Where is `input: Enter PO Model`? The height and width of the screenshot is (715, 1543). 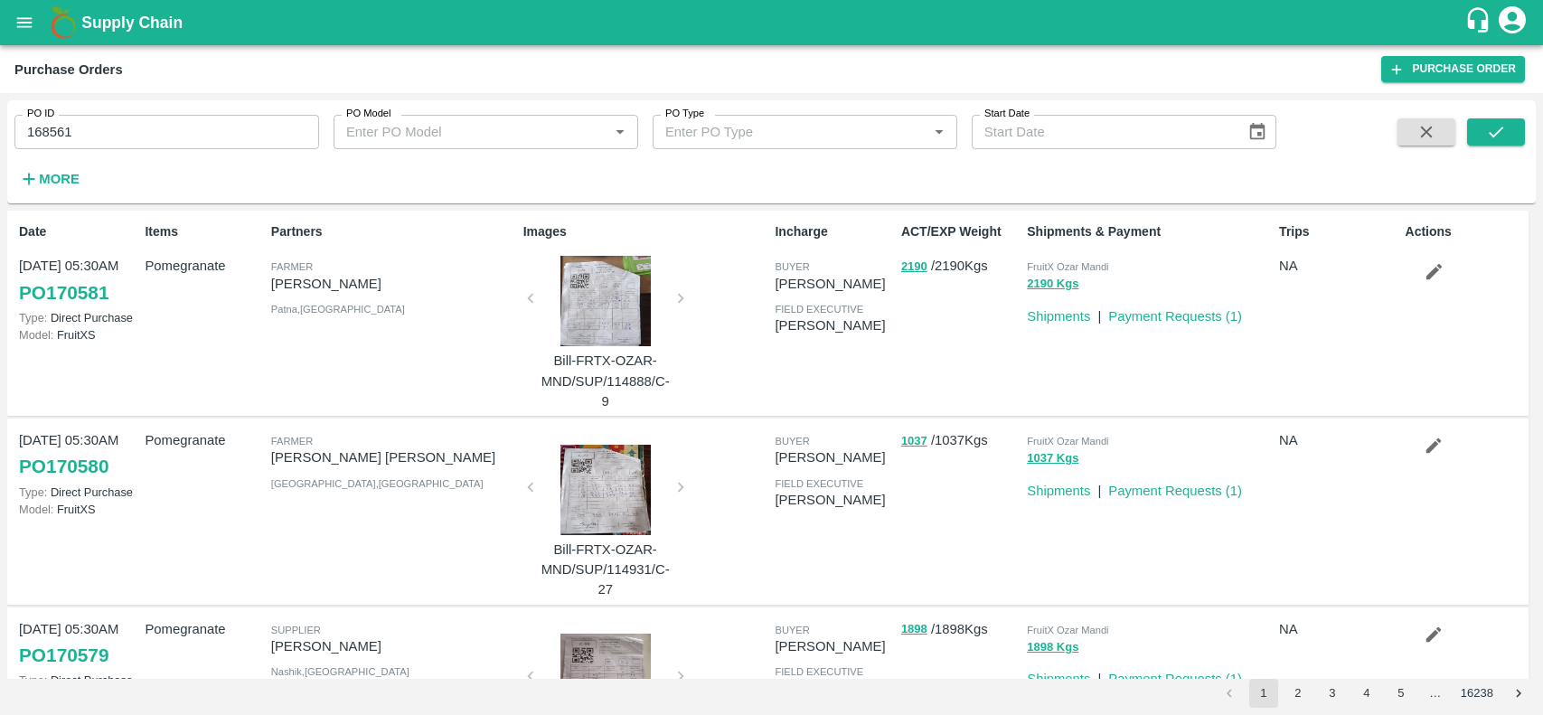 input: Enter PO Model is located at coordinates (459, 132).